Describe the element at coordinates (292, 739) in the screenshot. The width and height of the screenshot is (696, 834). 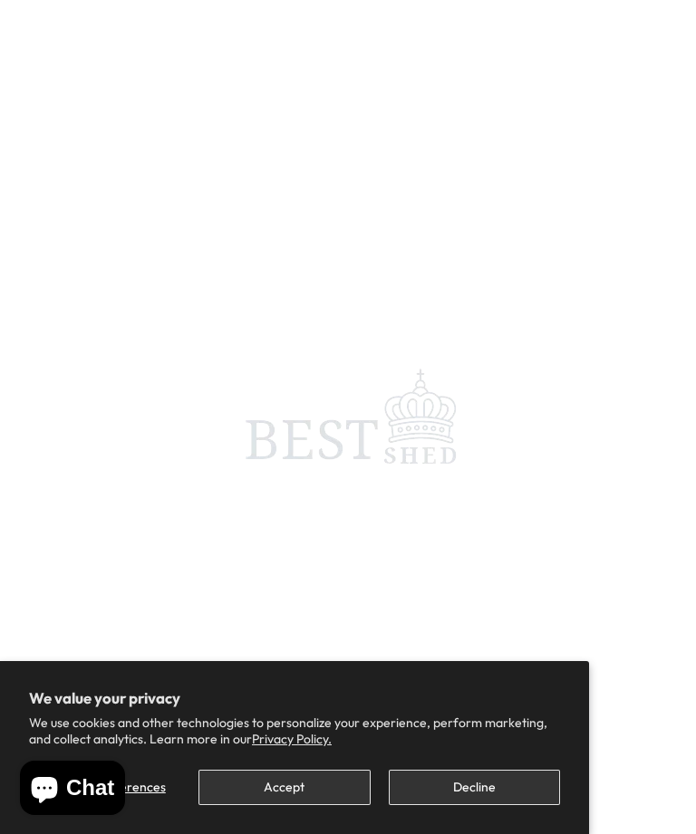
I see `a: Privacy Policy.` at that location.